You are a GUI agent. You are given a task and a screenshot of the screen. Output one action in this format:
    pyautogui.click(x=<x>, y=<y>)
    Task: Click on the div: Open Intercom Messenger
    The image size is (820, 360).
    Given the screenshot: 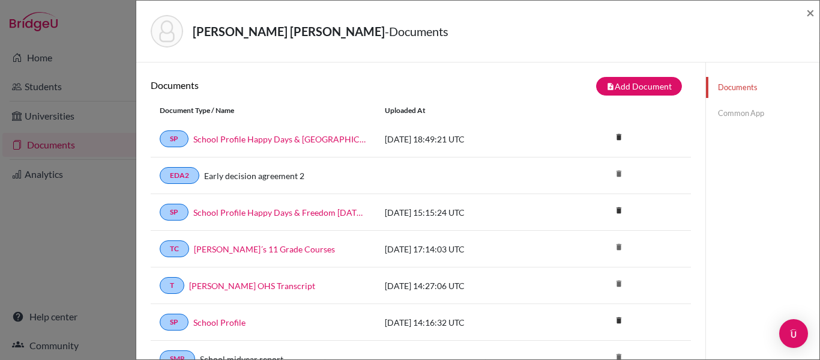 What is the action you would take?
    pyautogui.click(x=794, y=333)
    